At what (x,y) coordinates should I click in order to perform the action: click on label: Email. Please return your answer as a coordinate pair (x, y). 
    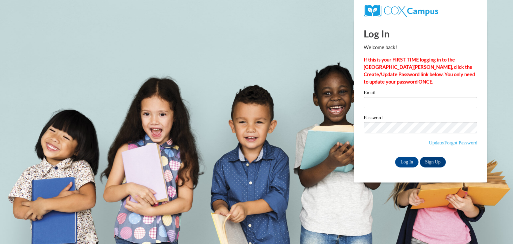
    Looking at the image, I should click on (421, 94).